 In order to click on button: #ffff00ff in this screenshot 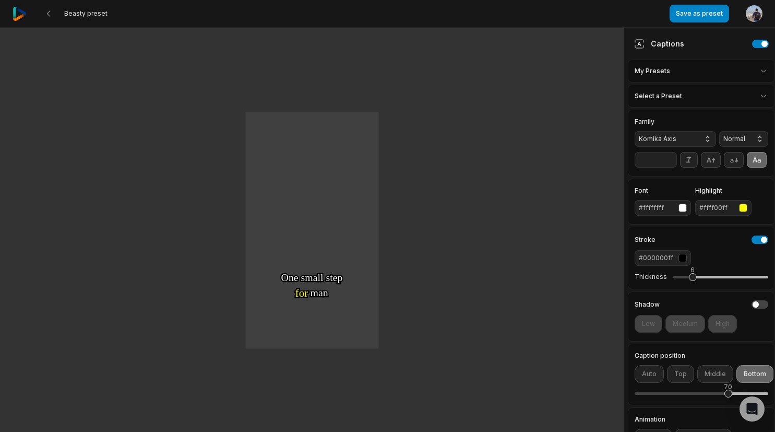, I will do `click(723, 208)`.